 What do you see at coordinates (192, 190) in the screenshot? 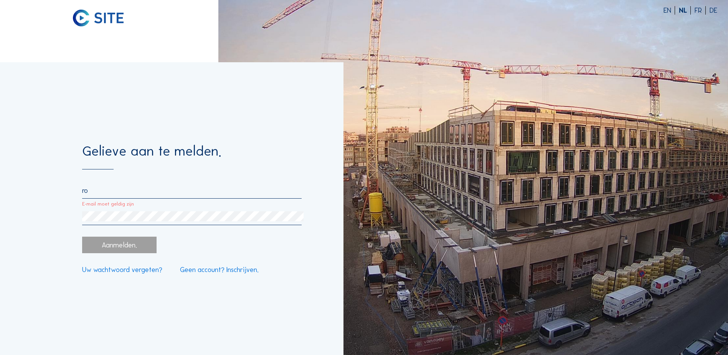
I see `input: E-mail` at bounding box center [192, 190].